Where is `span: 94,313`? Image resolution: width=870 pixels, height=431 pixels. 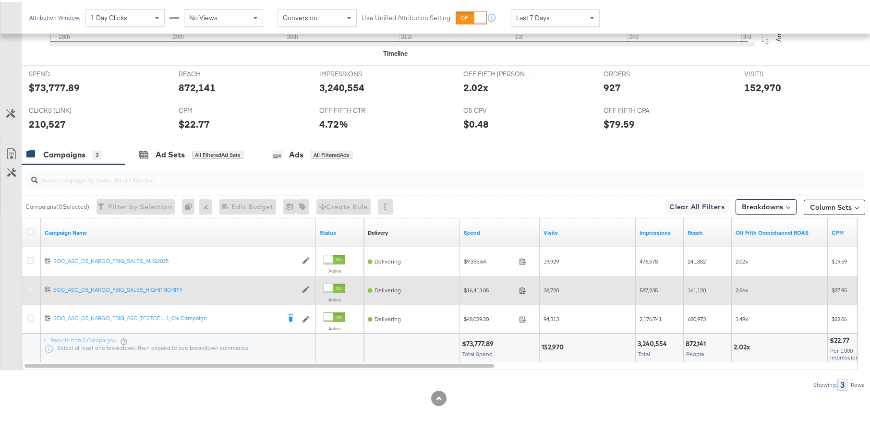
span: 94,313 is located at coordinates (551, 317).